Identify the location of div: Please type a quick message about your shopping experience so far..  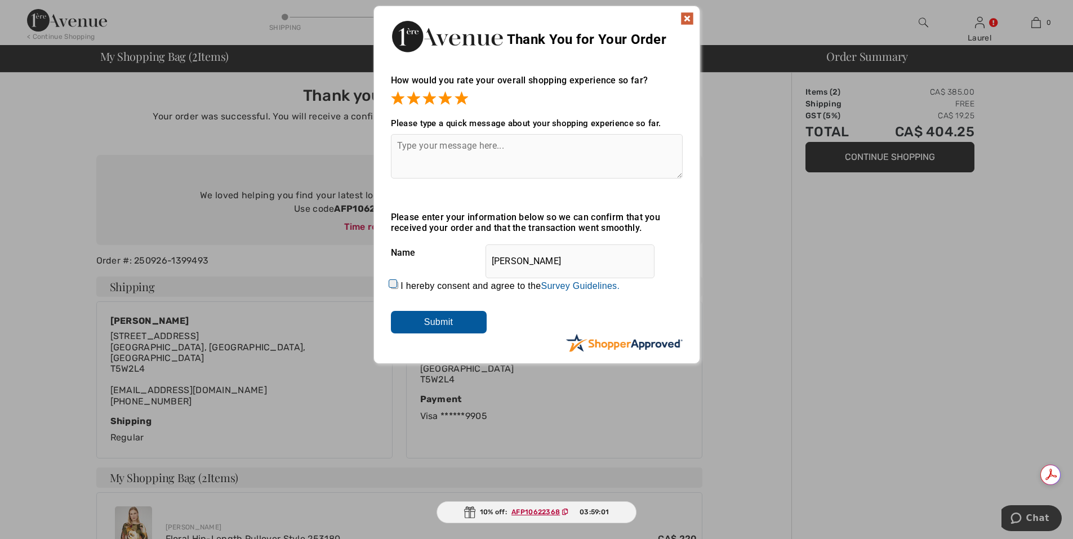
(537, 123).